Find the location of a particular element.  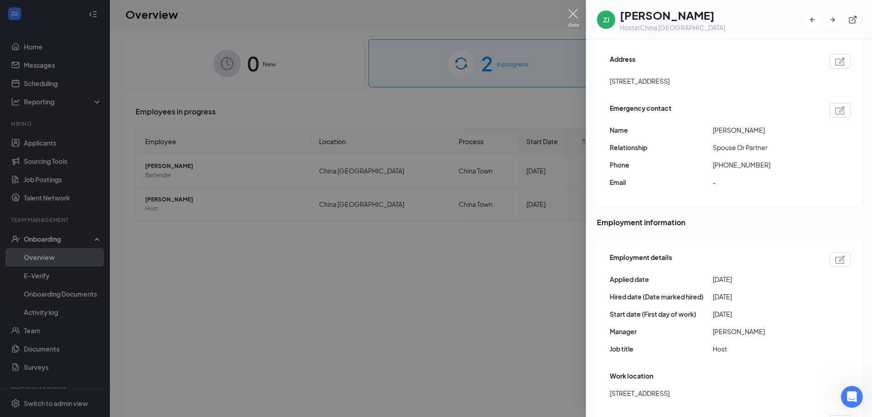

button: ExternalLink is located at coordinates (853, 20).